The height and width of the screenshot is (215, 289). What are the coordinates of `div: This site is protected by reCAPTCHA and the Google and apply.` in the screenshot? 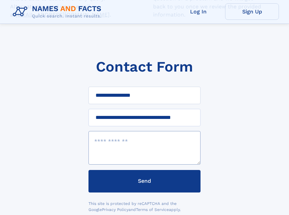 It's located at (144, 207).